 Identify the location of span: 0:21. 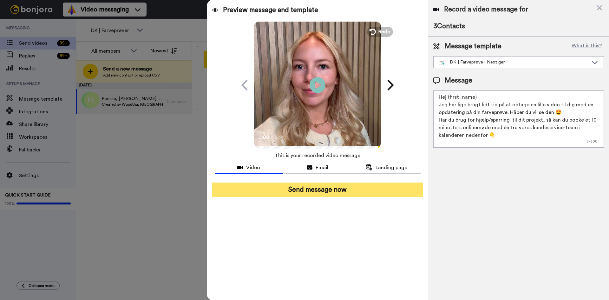
(280, 137).